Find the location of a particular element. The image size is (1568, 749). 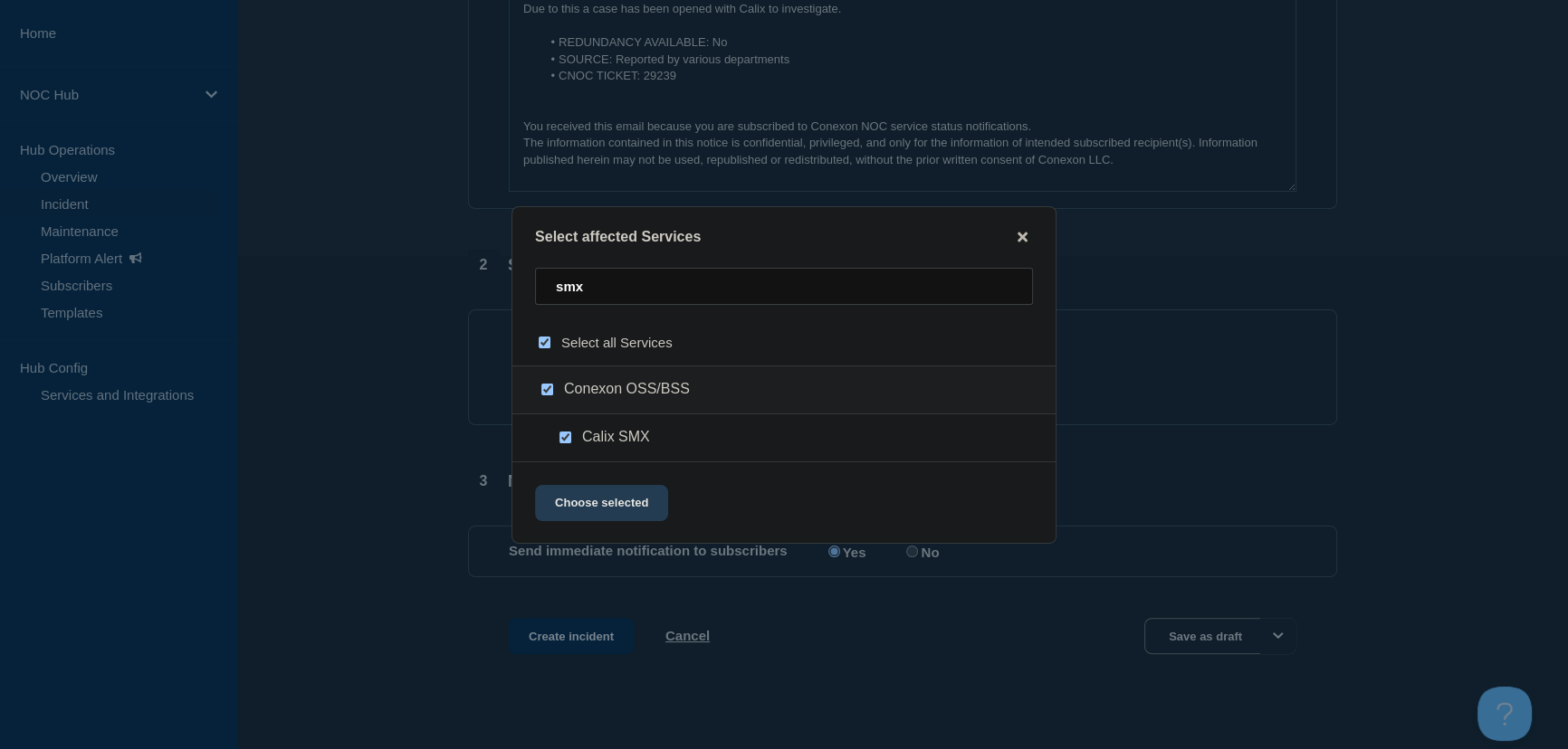

span: Select all Services is located at coordinates (616, 342).